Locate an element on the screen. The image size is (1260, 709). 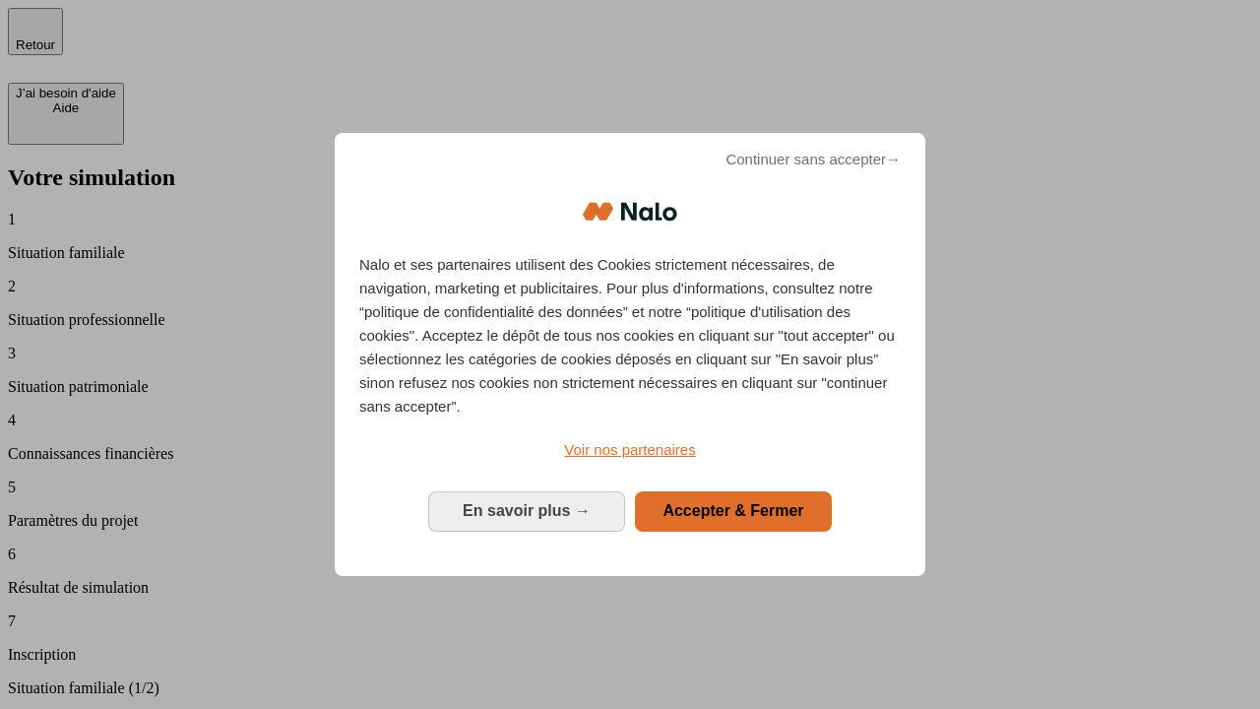
span: Continuer sans accepter→ is located at coordinates (813, 159).